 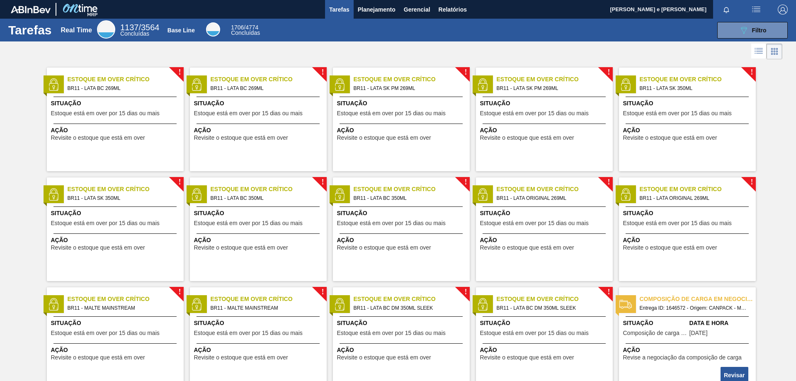 What do you see at coordinates (339, 10) in the screenshot?
I see `span: Tarefas` at bounding box center [339, 10].